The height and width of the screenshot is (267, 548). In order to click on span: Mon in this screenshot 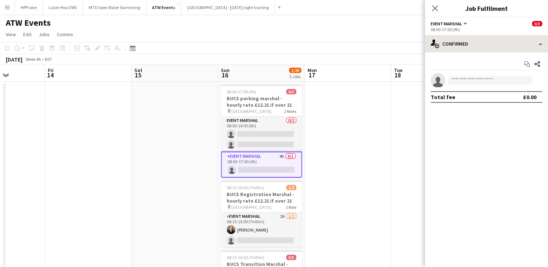, I will do `click(312, 70)`.